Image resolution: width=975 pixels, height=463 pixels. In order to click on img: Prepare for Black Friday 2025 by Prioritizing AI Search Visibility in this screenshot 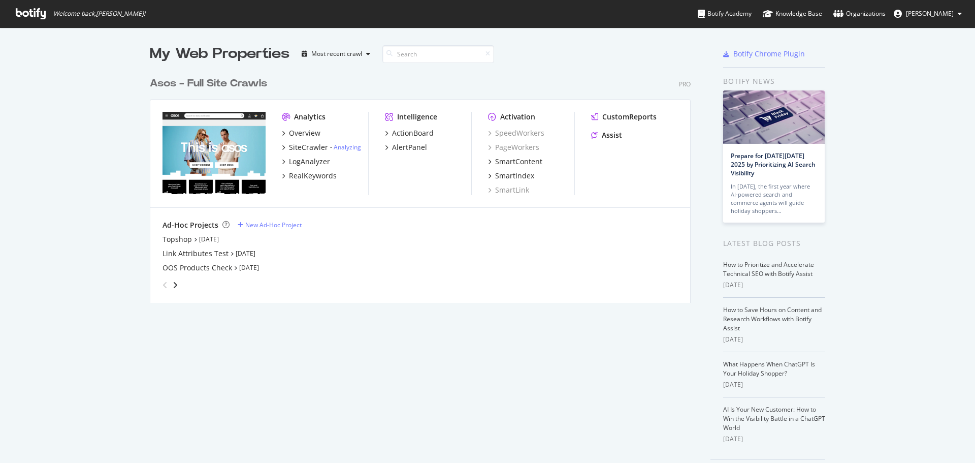, I will do `click(774, 117)`.